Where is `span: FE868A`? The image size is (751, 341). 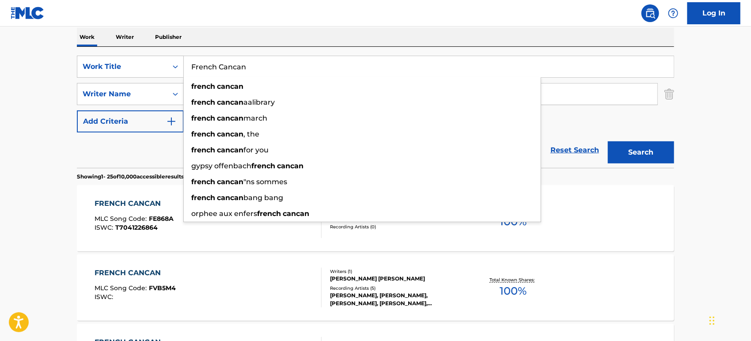
span: FE868A is located at coordinates (162, 219).